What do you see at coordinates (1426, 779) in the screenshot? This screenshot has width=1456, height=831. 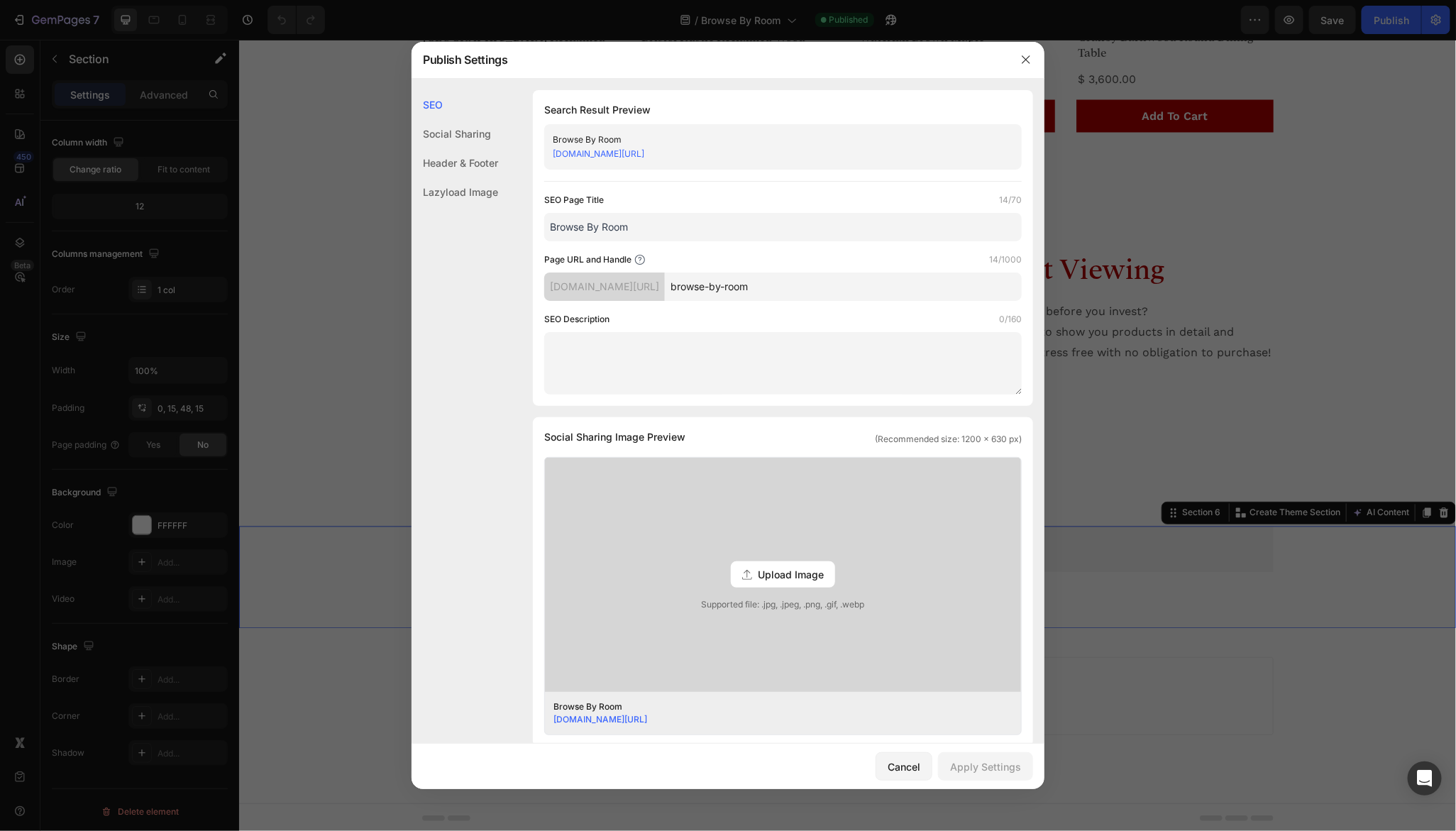 I see `div: Open Intercom Messenger` at bounding box center [1426, 779].